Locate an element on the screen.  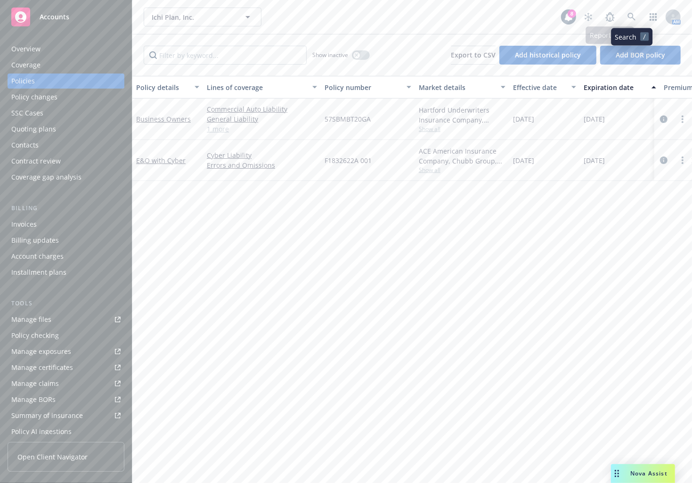
div: Summary of insurance is located at coordinates (47, 415).